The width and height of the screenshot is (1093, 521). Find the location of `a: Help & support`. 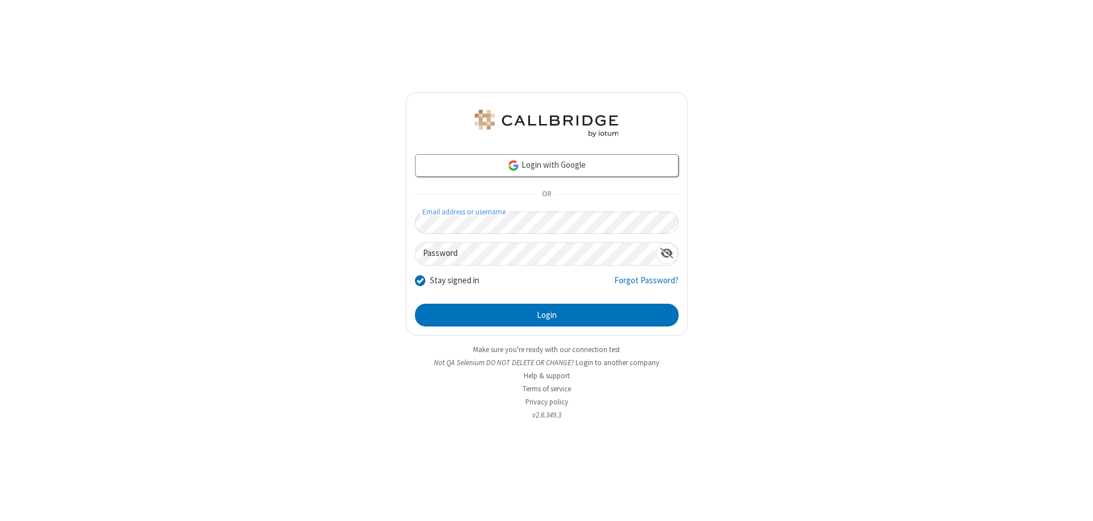

a: Help & support is located at coordinates (546, 376).